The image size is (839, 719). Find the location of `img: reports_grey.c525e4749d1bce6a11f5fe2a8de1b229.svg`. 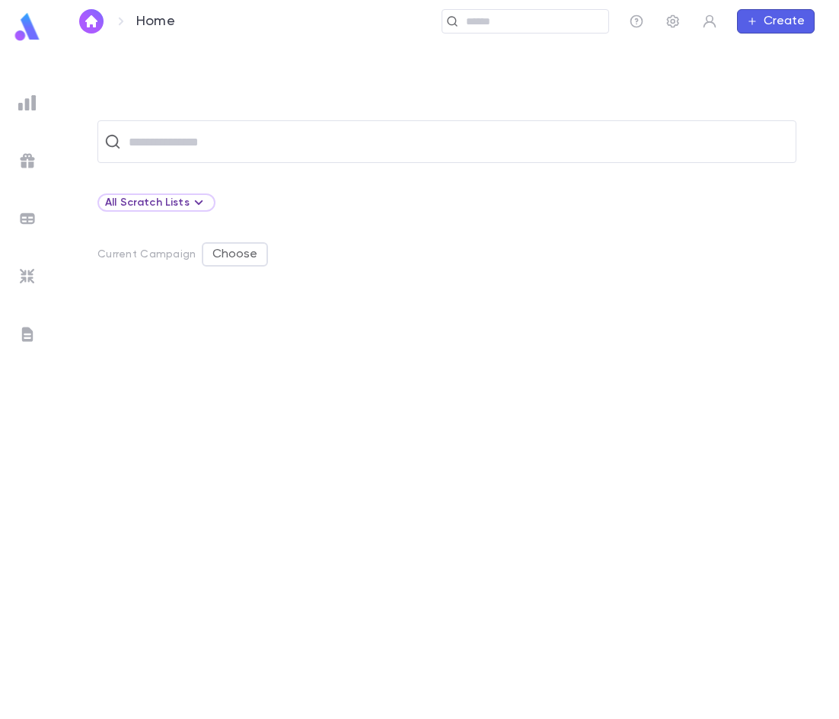

img: reports_grey.c525e4749d1bce6a11f5fe2a8de1b229.svg is located at coordinates (27, 103).